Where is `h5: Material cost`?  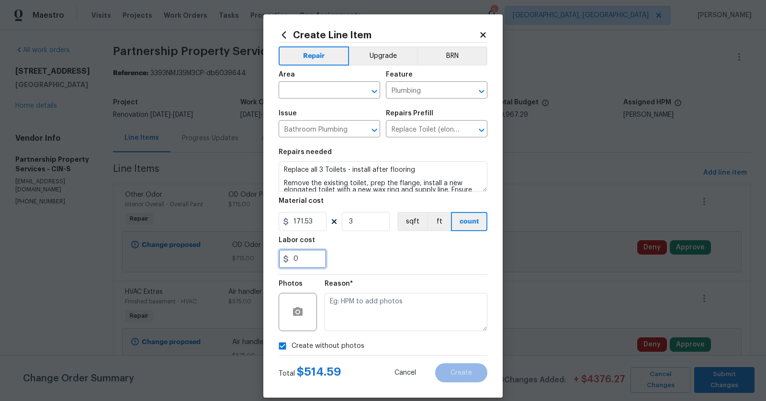
h5: Material cost is located at coordinates (301, 201).